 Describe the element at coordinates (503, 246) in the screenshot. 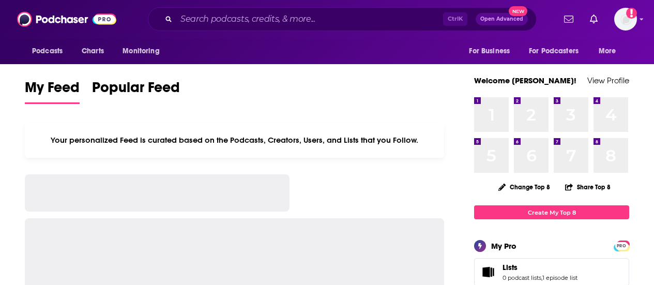

I see `div: My Pro` at that location.